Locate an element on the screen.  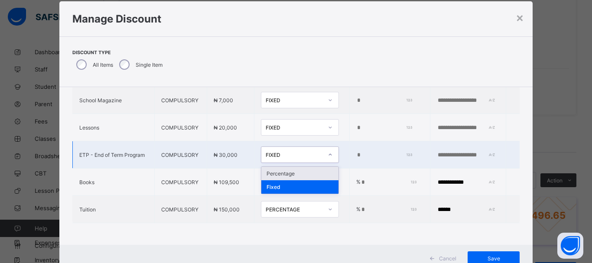
span: ₦ 109,500 is located at coordinates (226, 182).